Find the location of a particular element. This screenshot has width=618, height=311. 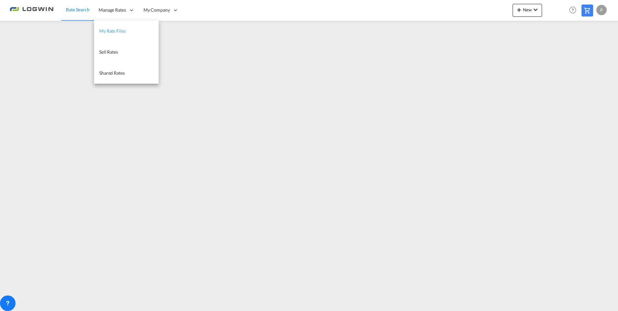

img: 2761ae10d95411efa20a1f5e0282d2d7.png is located at coordinates (31, 10).